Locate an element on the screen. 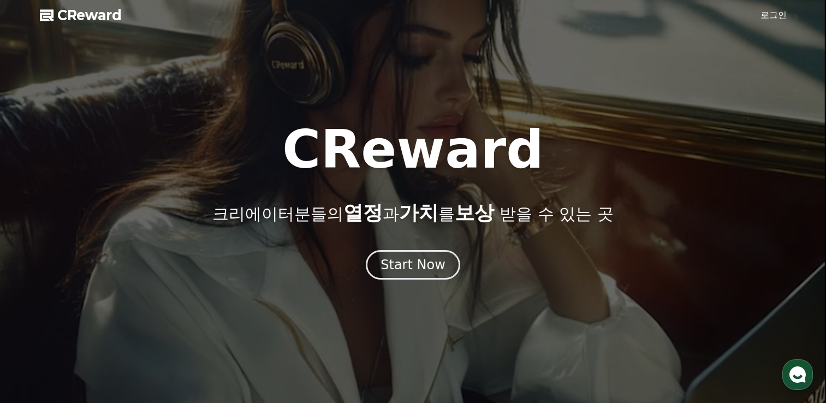 This screenshot has width=826, height=403. span: 보상 is located at coordinates (475, 212).